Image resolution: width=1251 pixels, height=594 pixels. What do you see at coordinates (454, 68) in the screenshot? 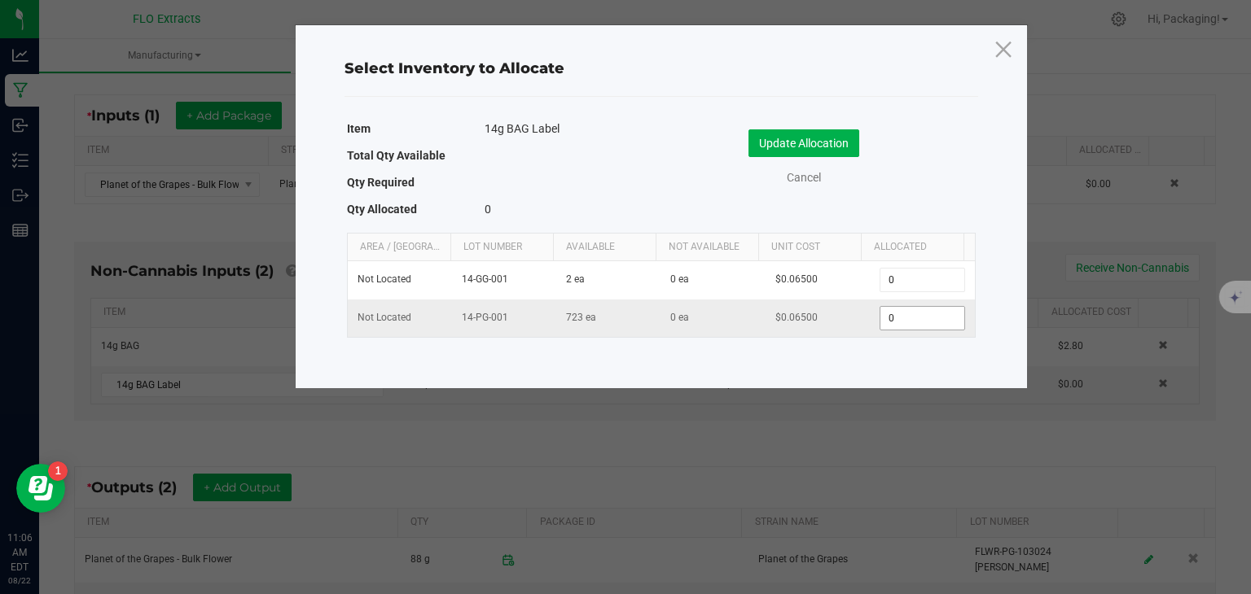
I see `span: Select Inventory to Allocate` at bounding box center [454, 68].